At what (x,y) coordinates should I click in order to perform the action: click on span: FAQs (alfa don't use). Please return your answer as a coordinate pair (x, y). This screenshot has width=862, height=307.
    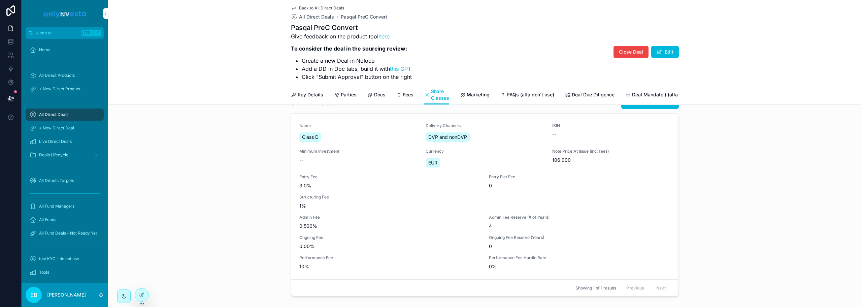
    Looking at the image, I should click on (531, 95).